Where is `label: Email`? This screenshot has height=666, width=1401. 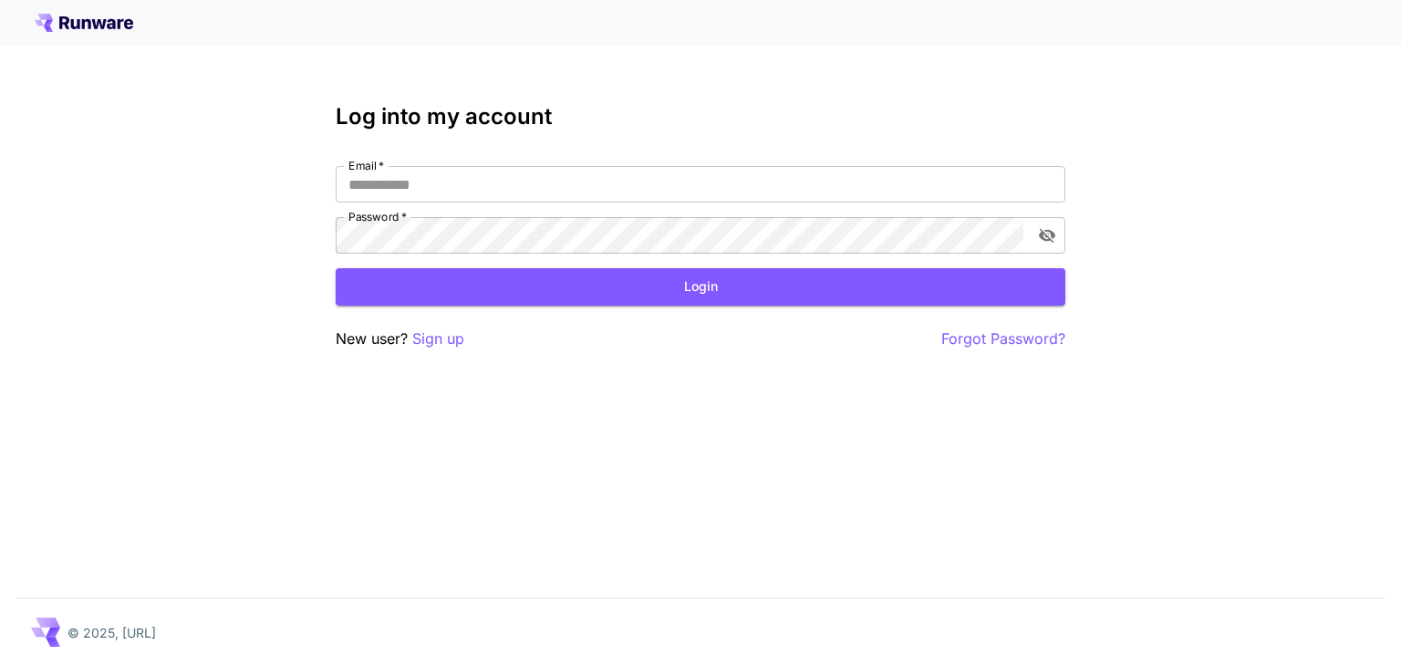 label: Email is located at coordinates (366, 165).